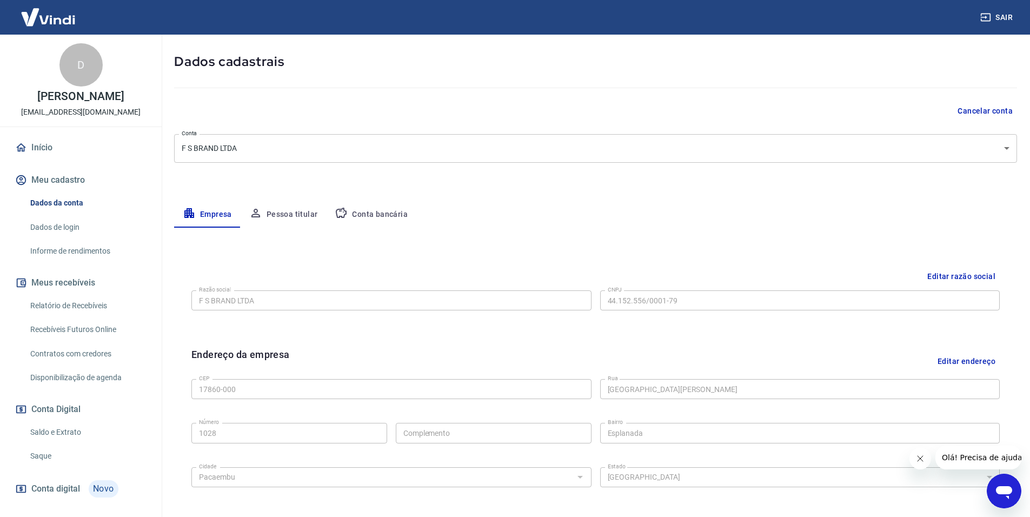 The width and height of the screenshot is (1030, 517). Describe the element at coordinates (87, 354) in the screenshot. I see `a: Contratos com credores` at that location.